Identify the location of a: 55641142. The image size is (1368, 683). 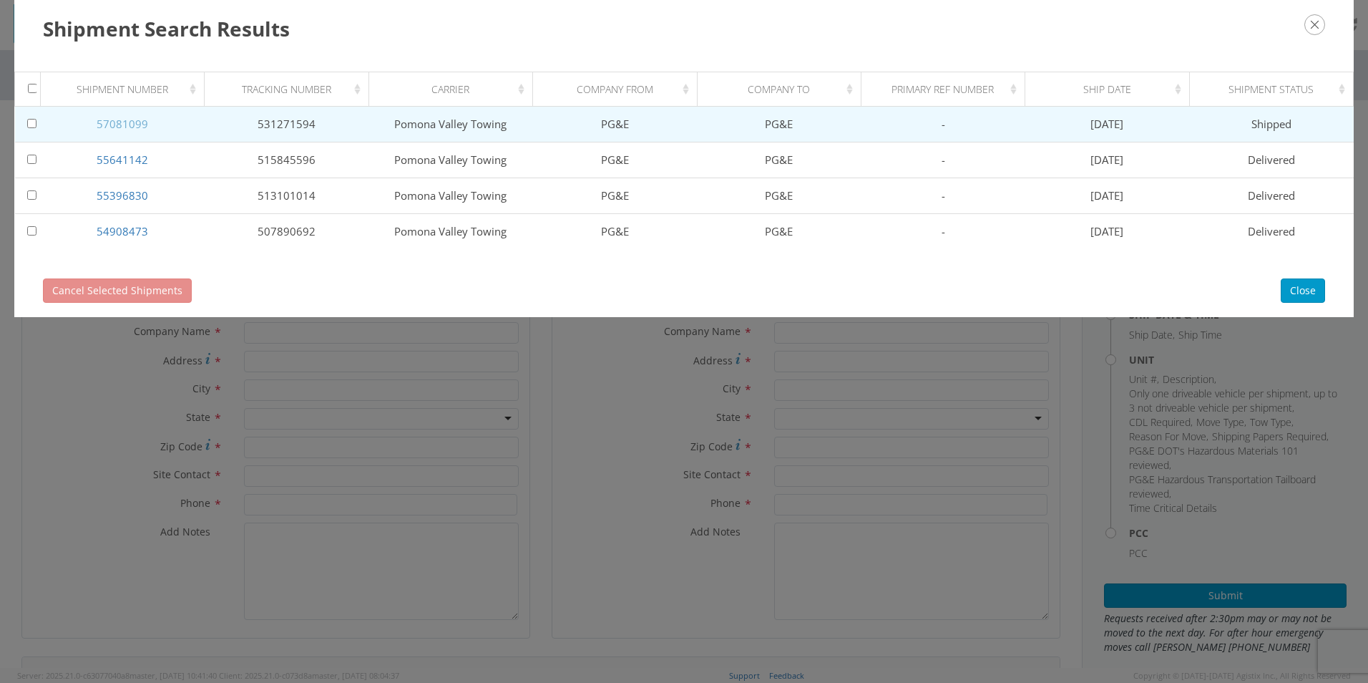
(122, 160).